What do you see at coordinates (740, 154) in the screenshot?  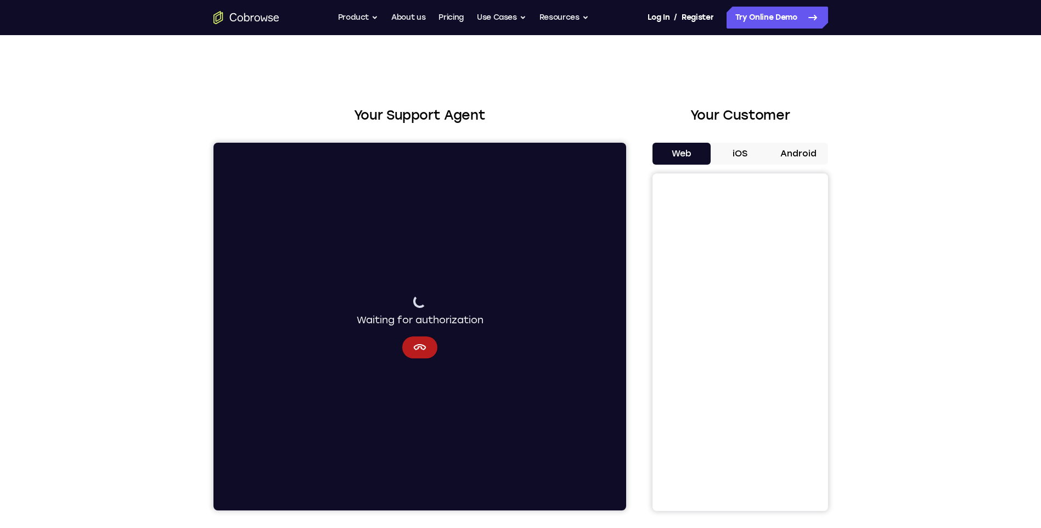 I see `button: iOS` at bounding box center [740, 154].